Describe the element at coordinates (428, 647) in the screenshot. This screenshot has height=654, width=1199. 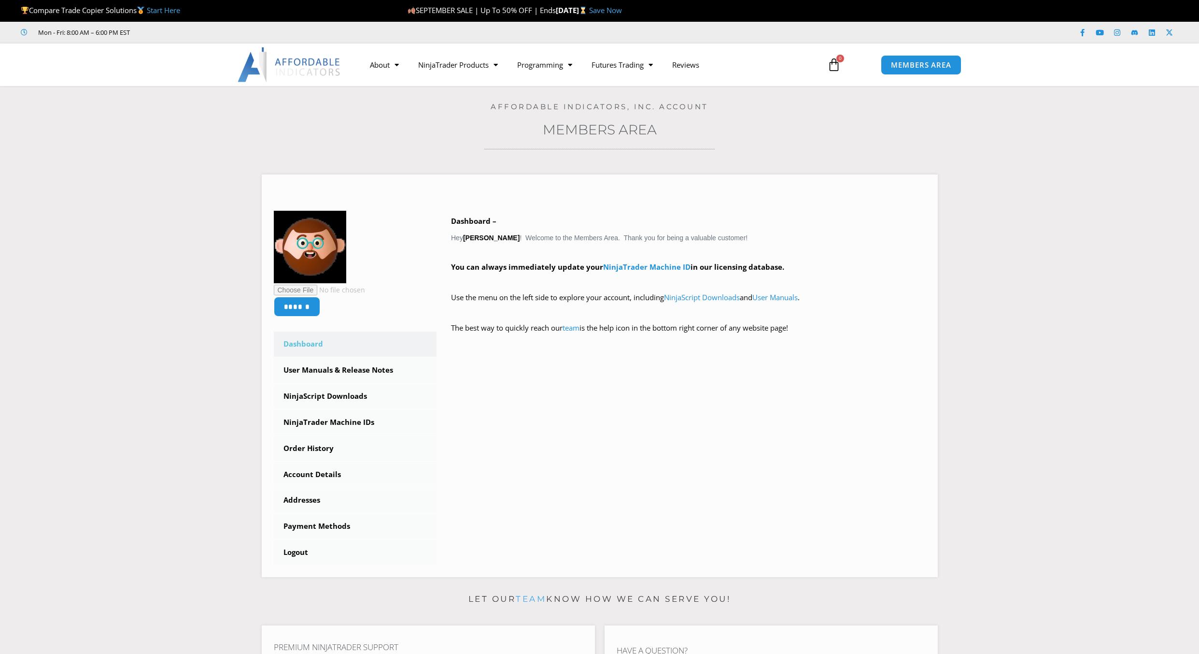
I see `h4: Premium NinjaTrader Support` at that location.